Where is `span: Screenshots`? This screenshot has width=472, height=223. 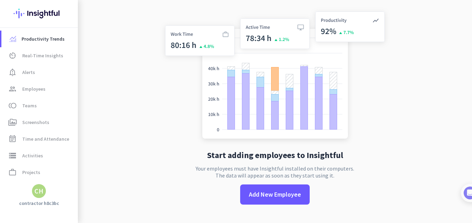
span: Screenshots is located at coordinates (36, 122).